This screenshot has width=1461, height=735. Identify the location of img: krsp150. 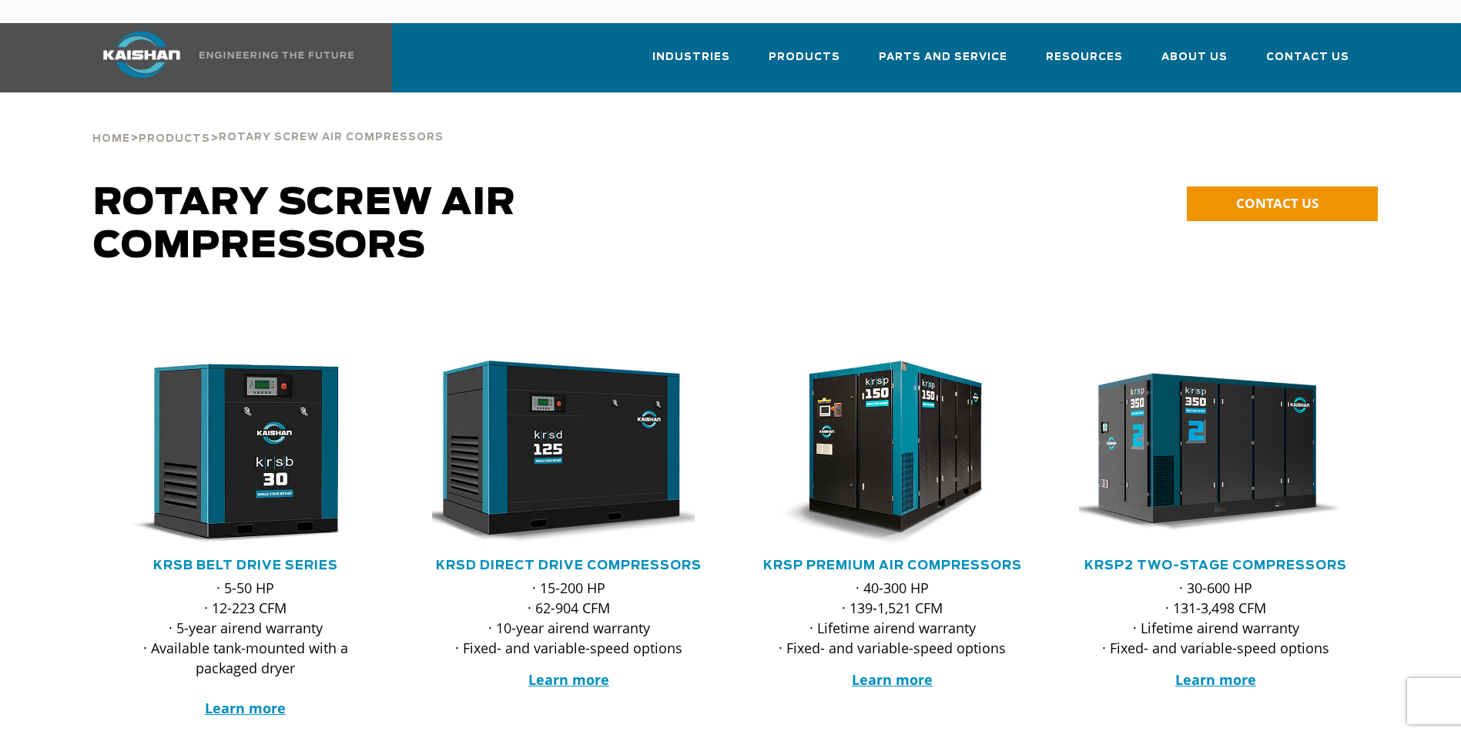
(881, 453).